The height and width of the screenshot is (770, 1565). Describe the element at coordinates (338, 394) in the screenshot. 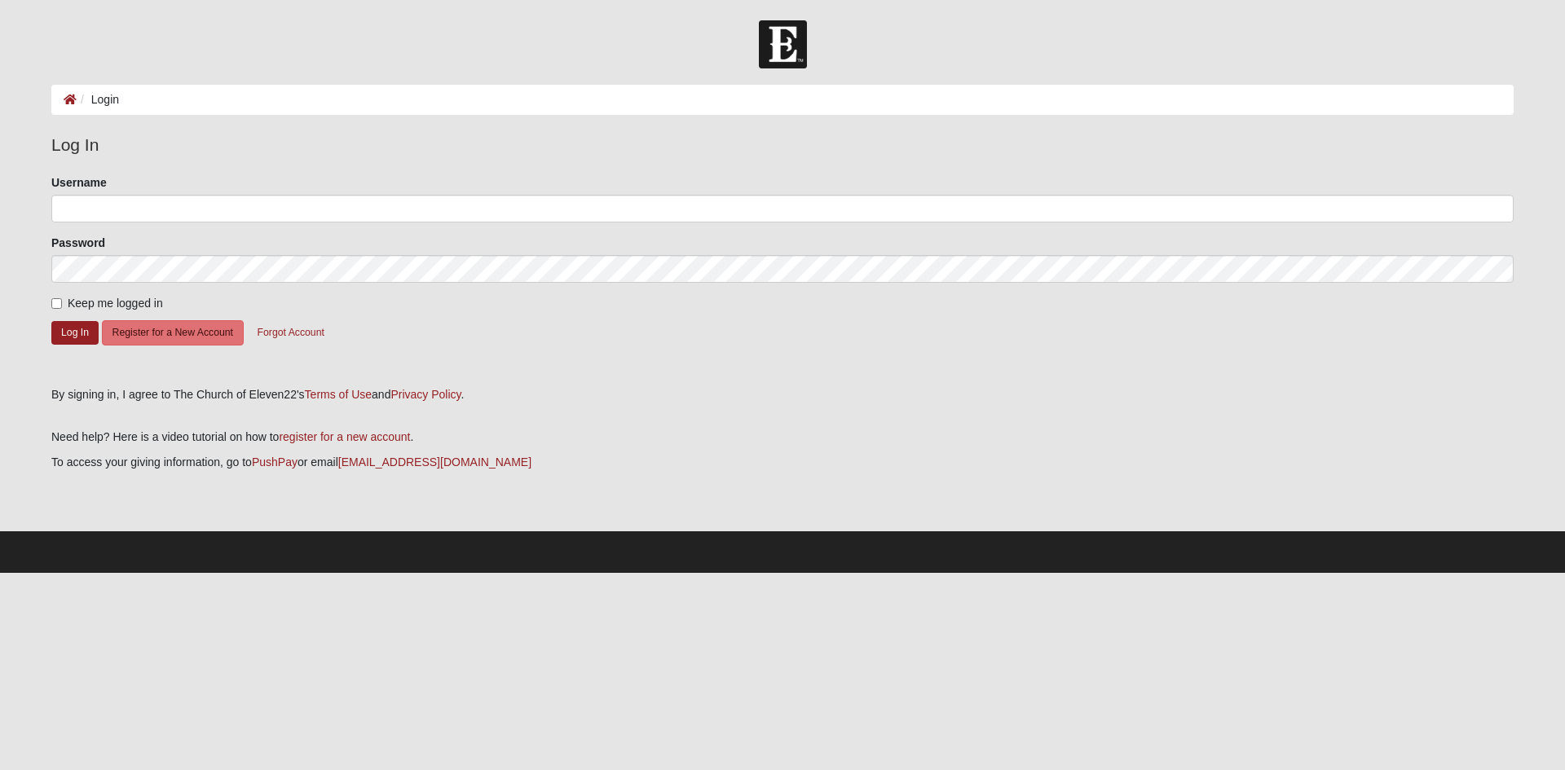

I see `a: Terms of Use` at that location.